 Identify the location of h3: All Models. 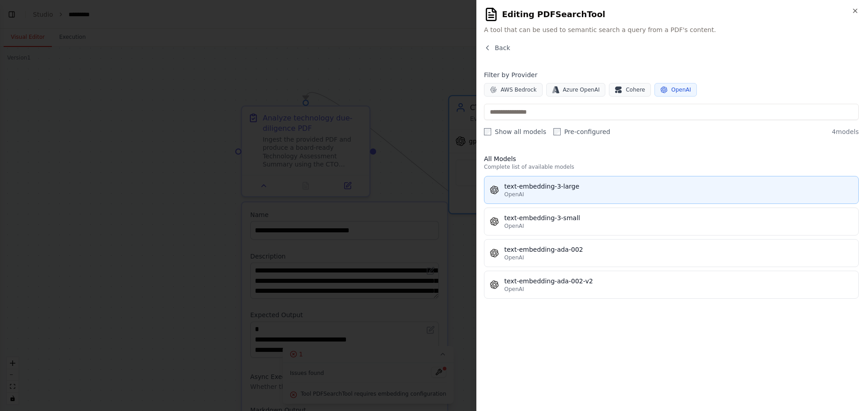
(671, 159).